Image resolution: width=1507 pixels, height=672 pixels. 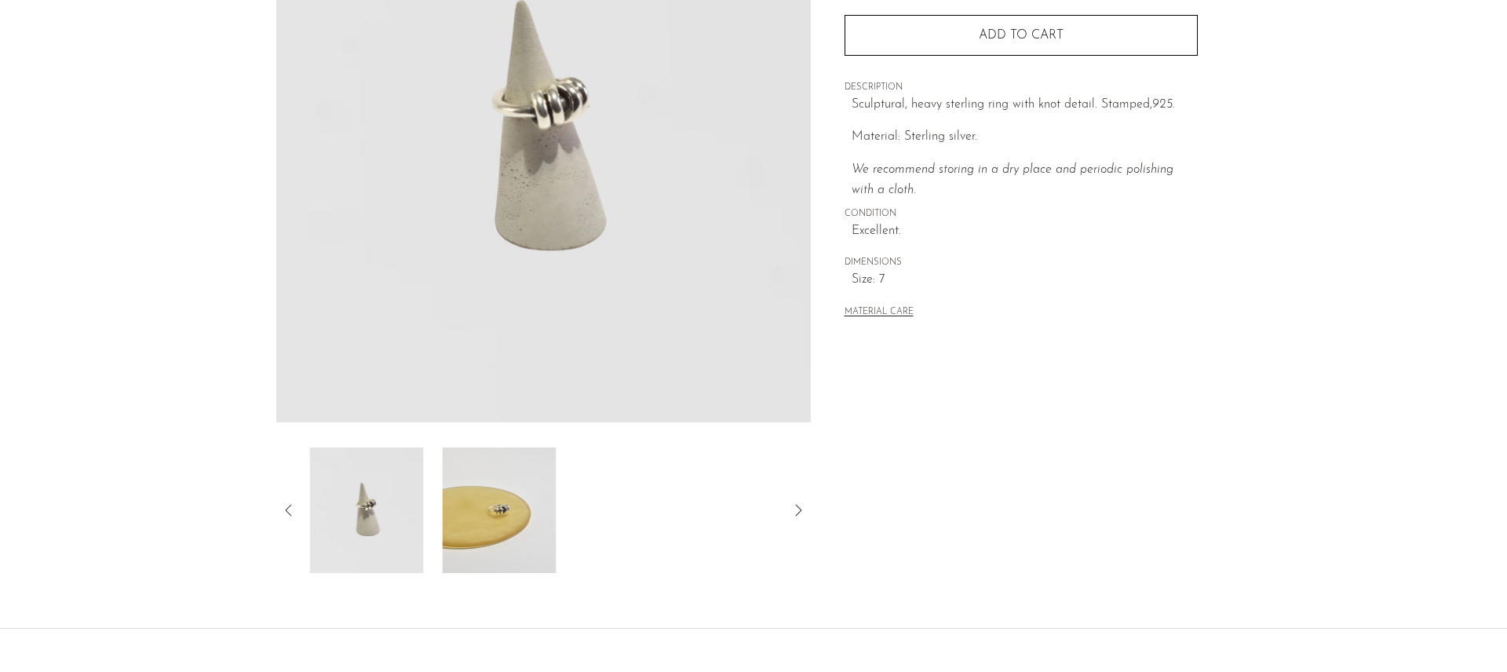 I want to click on p: Material: Sterling silver., so click(x=1025, y=137).